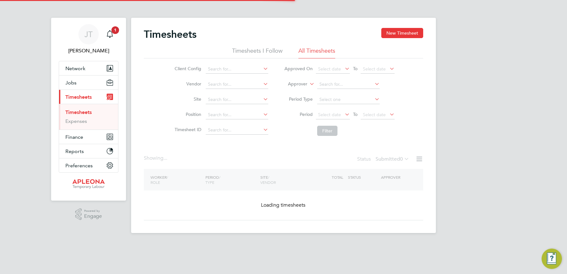 This screenshot has height=274, width=567. I want to click on div: Showing, so click(156, 158).